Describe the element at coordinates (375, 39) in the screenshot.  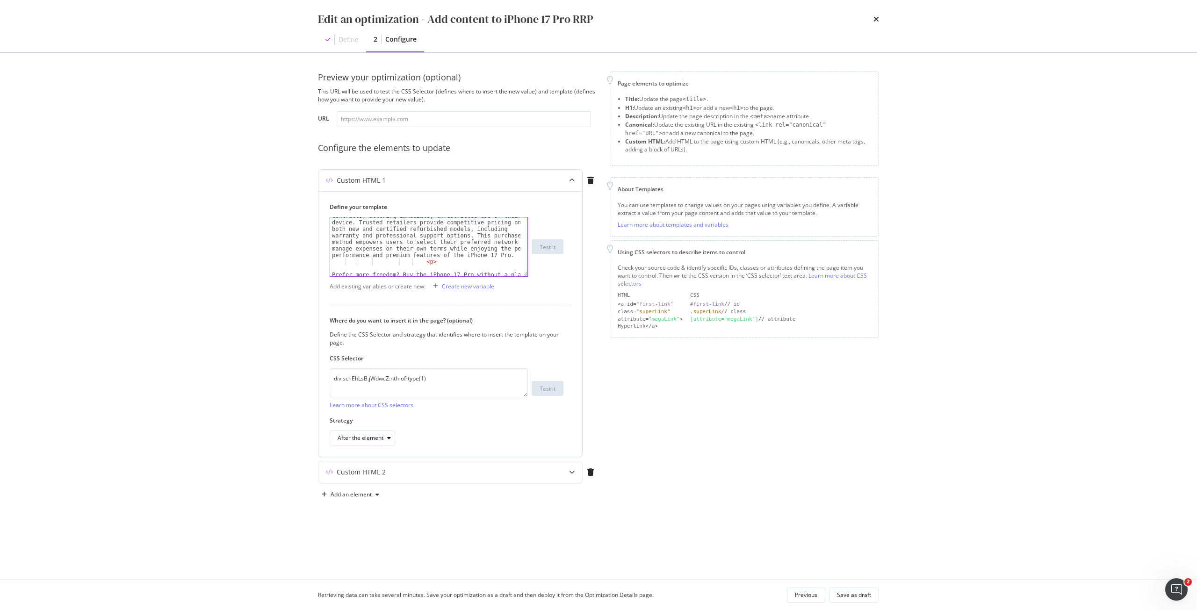
I see `div: 2` at that location.